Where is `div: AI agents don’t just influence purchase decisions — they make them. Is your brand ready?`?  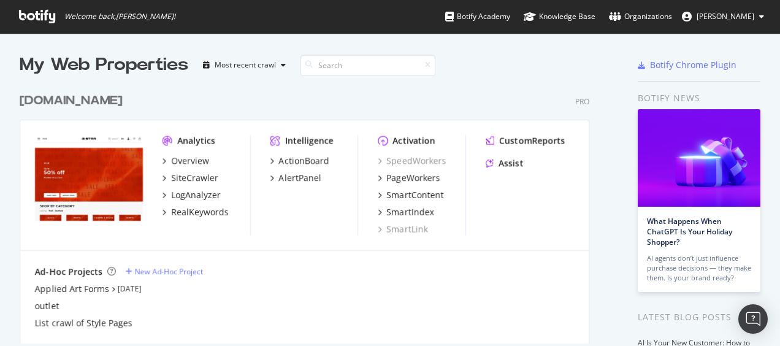 div: AI agents don’t just influence purchase decisions — they make them. Is your brand ready? is located at coordinates (699, 268).